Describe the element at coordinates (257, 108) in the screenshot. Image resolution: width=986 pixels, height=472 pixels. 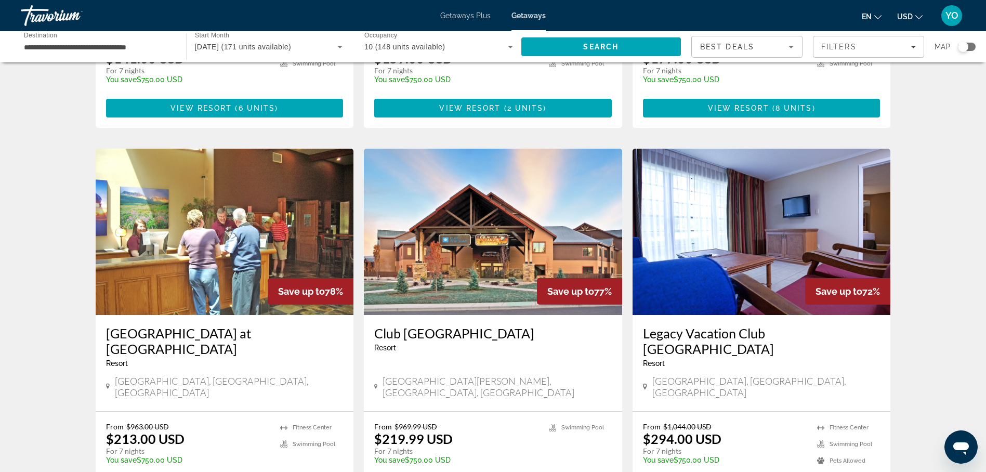
I see `span: 6 units` at that location.